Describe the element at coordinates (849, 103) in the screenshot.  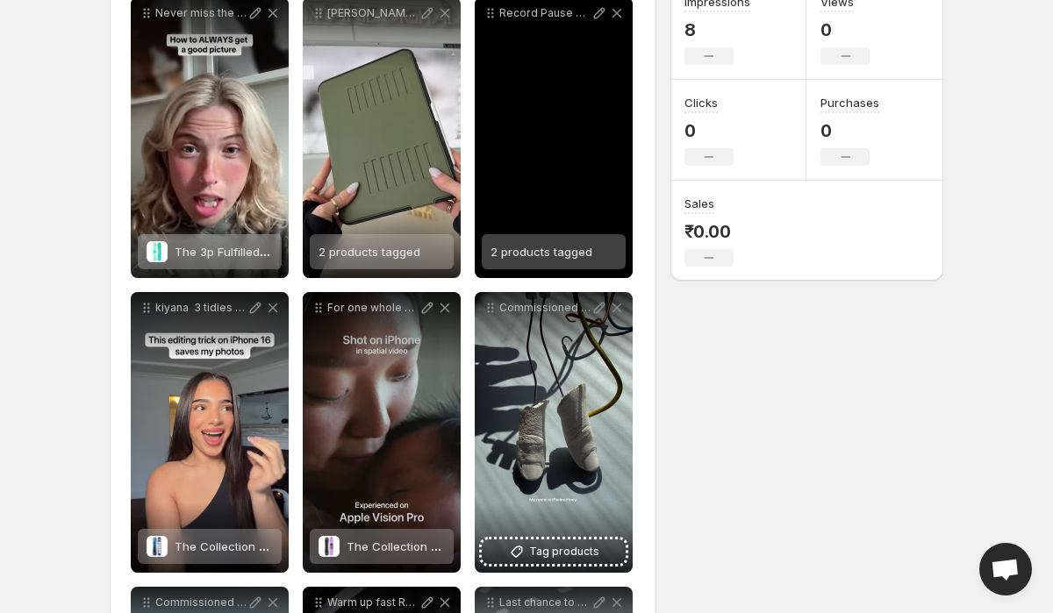
I see `h3: Purchases` at that location.